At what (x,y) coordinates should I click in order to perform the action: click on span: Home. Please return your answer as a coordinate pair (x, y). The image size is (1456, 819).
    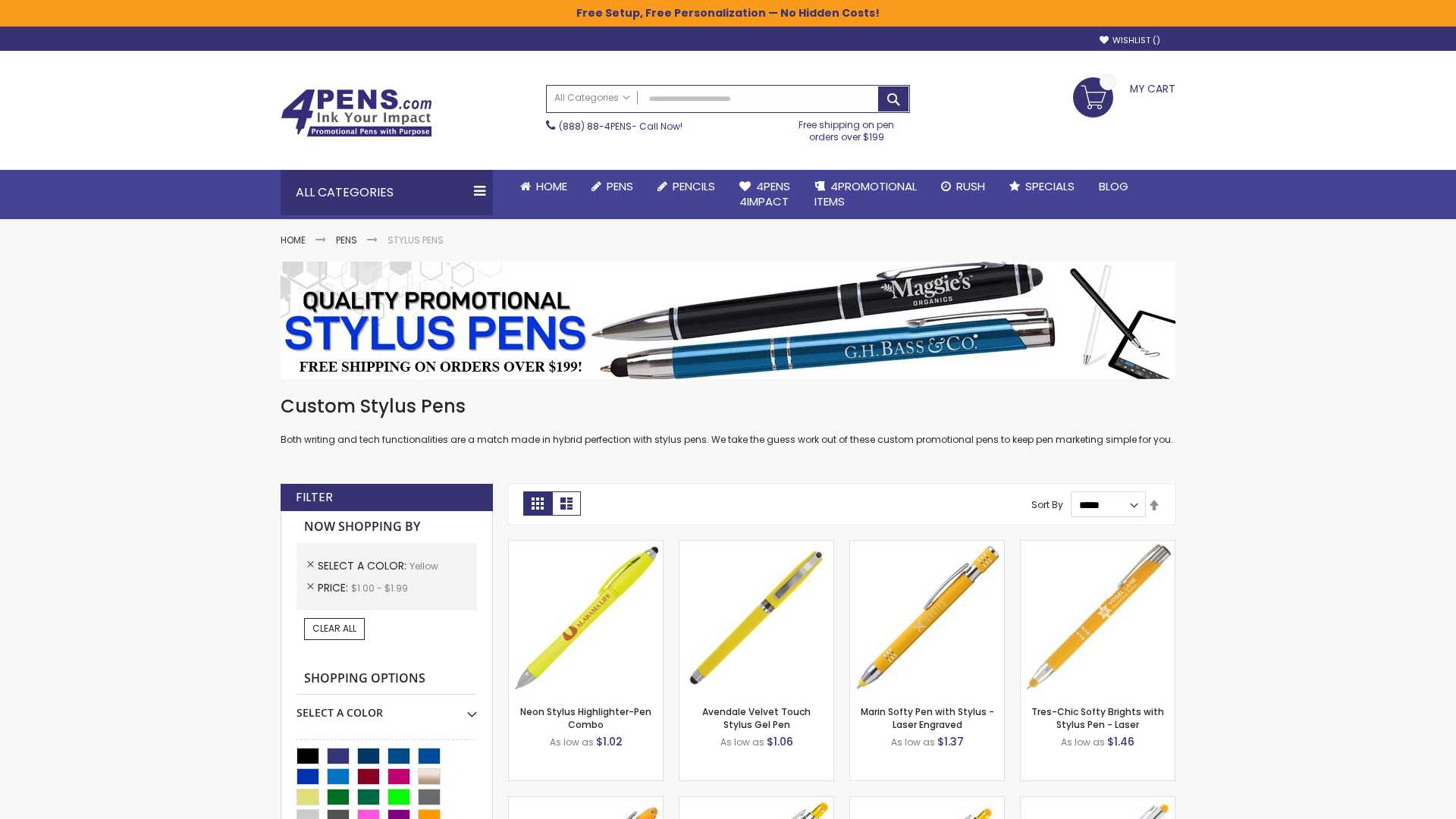
    Looking at the image, I should click on (551, 186).